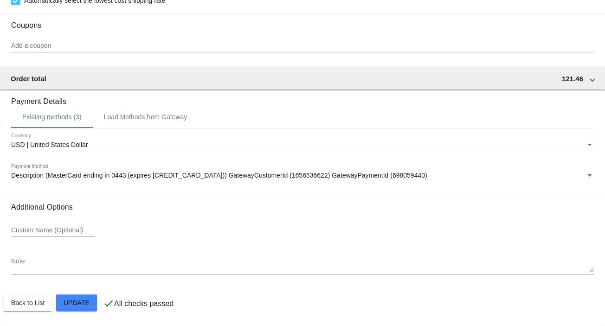  I want to click on span: Update, so click(77, 303).